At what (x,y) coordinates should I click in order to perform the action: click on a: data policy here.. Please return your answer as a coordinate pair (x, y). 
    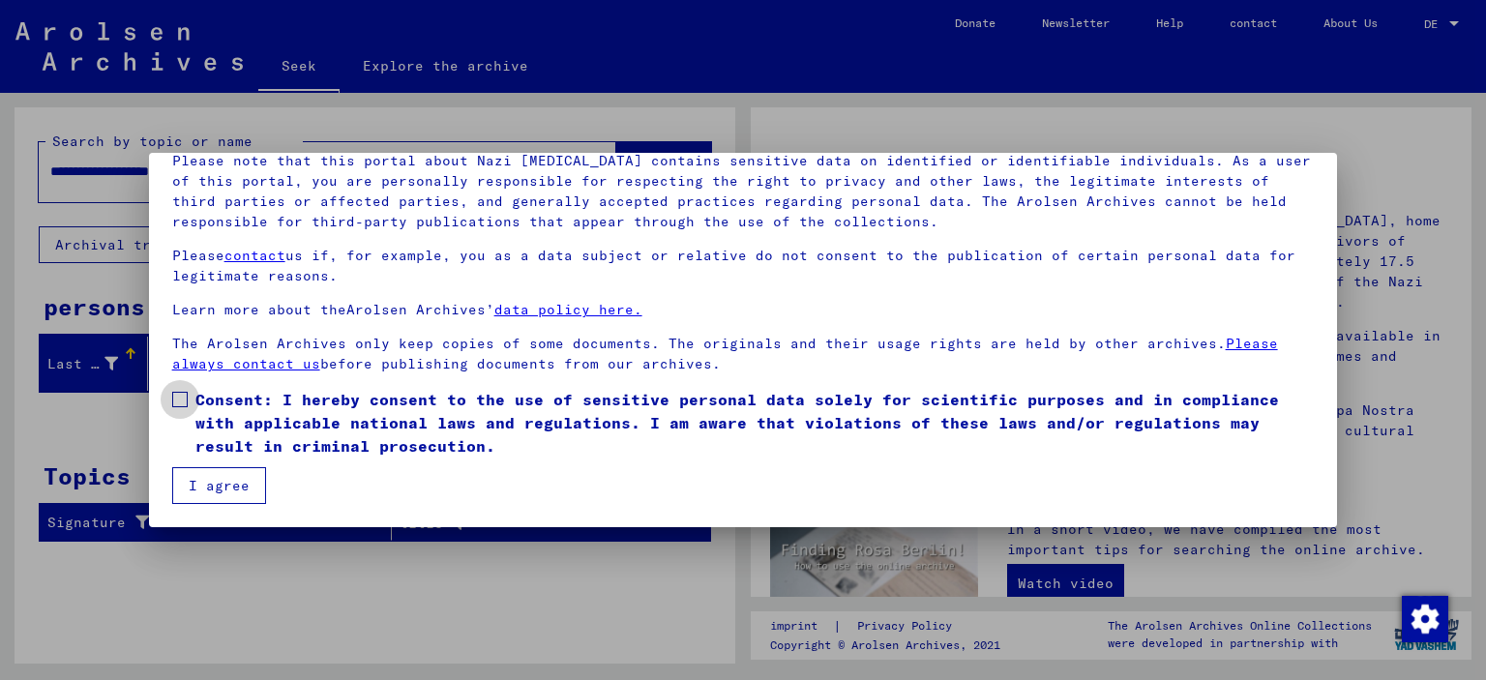
    Looking at the image, I should click on (568, 310).